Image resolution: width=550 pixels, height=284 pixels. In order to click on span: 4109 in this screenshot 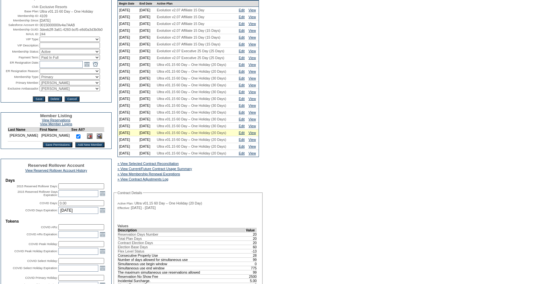, I will do `click(44, 16)`.